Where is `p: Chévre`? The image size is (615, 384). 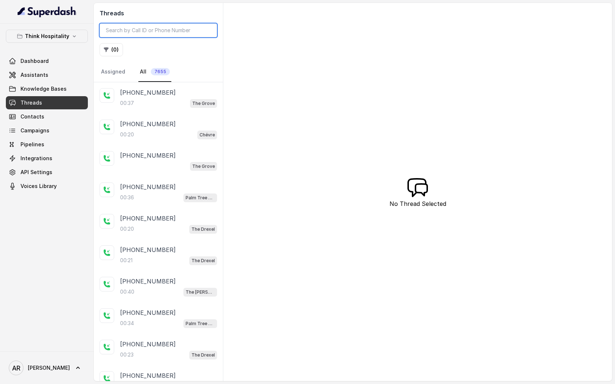 p: Chévre is located at coordinates (207, 135).